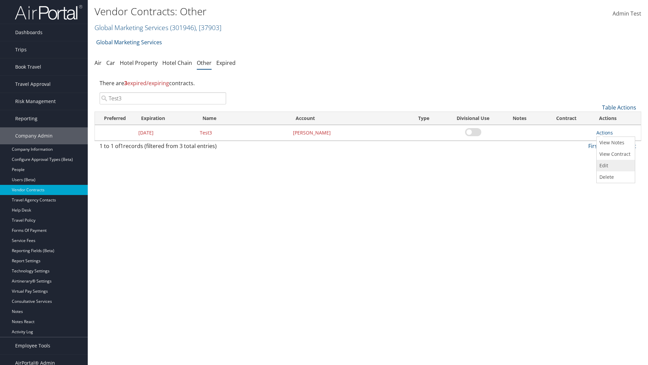 This screenshot has height=365, width=648. Describe the element at coordinates (615, 142) in the screenshot. I see `a: View Notes` at that location.